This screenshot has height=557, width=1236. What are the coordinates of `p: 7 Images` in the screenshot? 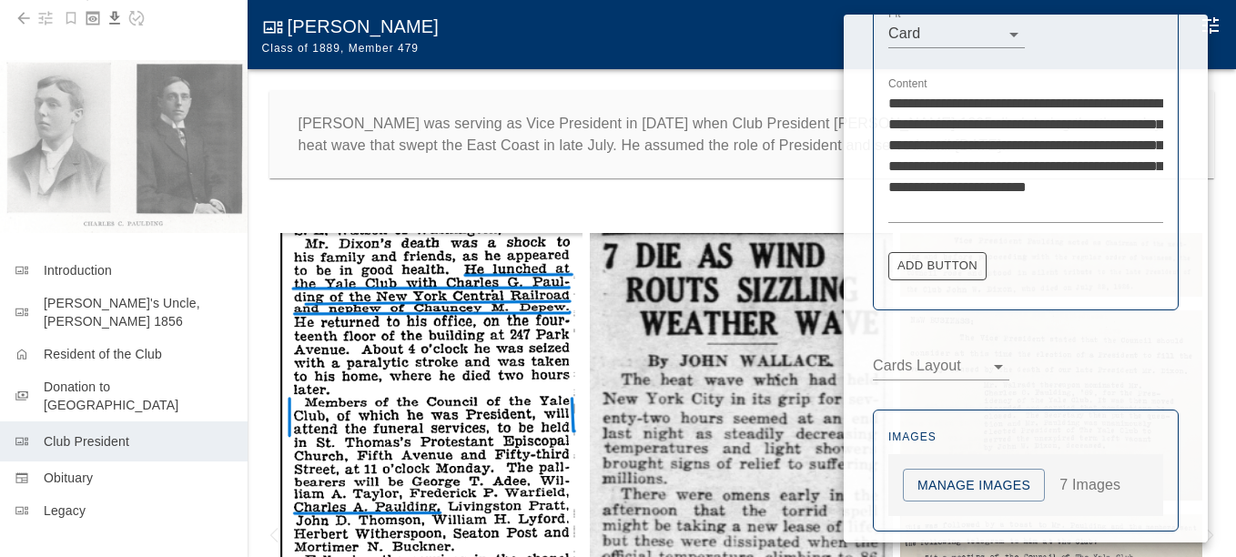 It's located at (1089, 485).